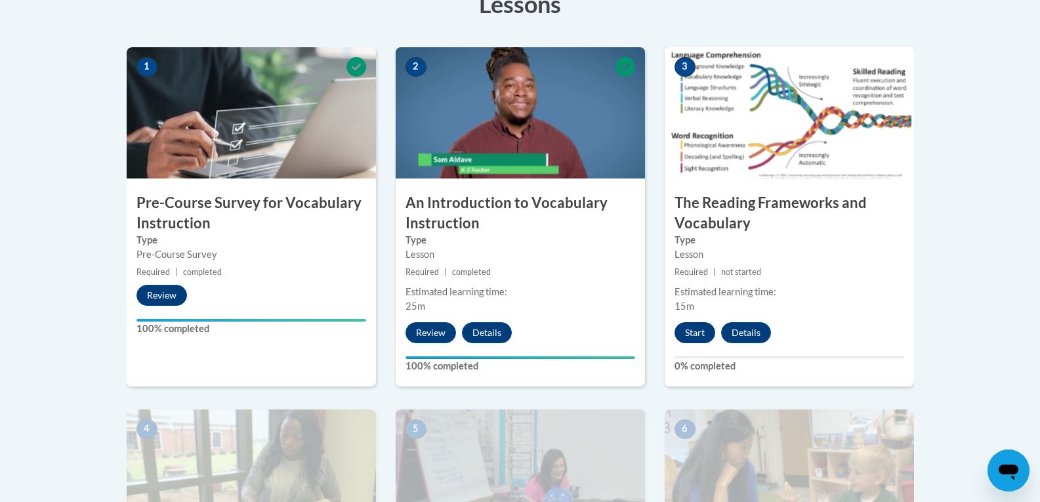  Describe the element at coordinates (695, 333) in the screenshot. I see `button: Start` at that location.